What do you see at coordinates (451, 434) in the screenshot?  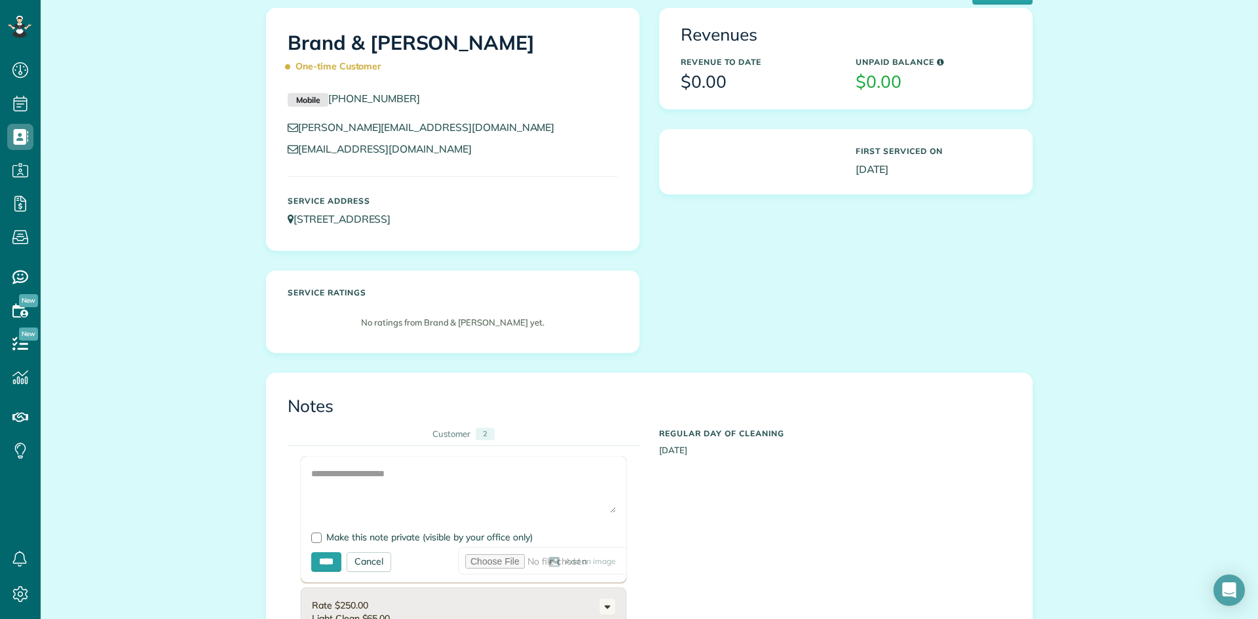 I see `div: Customer` at bounding box center [451, 434].